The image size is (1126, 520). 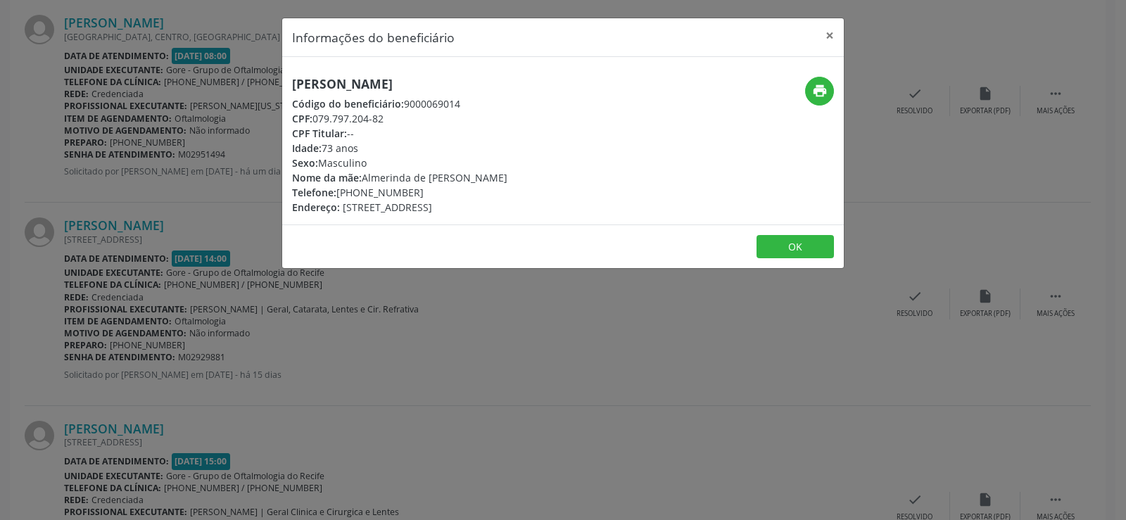 I want to click on span: CPF:, so click(x=302, y=118).